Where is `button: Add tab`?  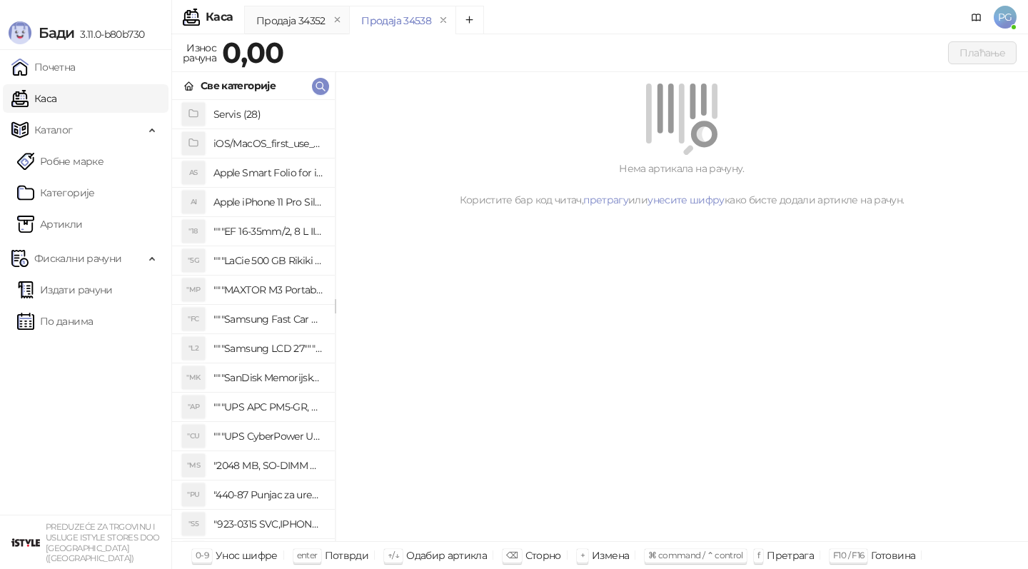
button: Add tab is located at coordinates (470, 20).